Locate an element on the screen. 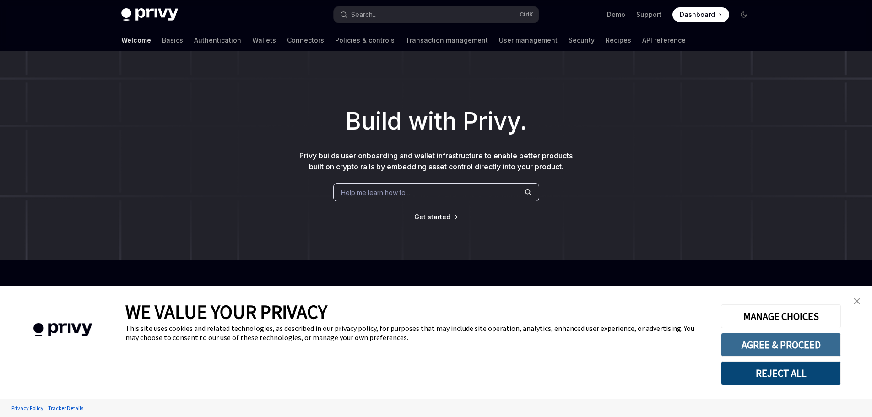 This screenshot has height=417, width=872. a: Recipes is located at coordinates (619, 40).